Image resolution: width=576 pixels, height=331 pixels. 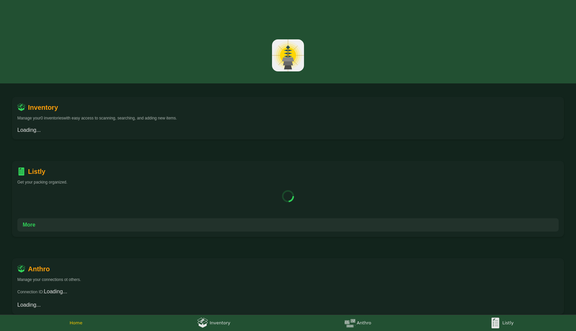 What do you see at coordinates (288, 279) in the screenshot?
I see `div: Manage your connections ot others.` at bounding box center [288, 279].